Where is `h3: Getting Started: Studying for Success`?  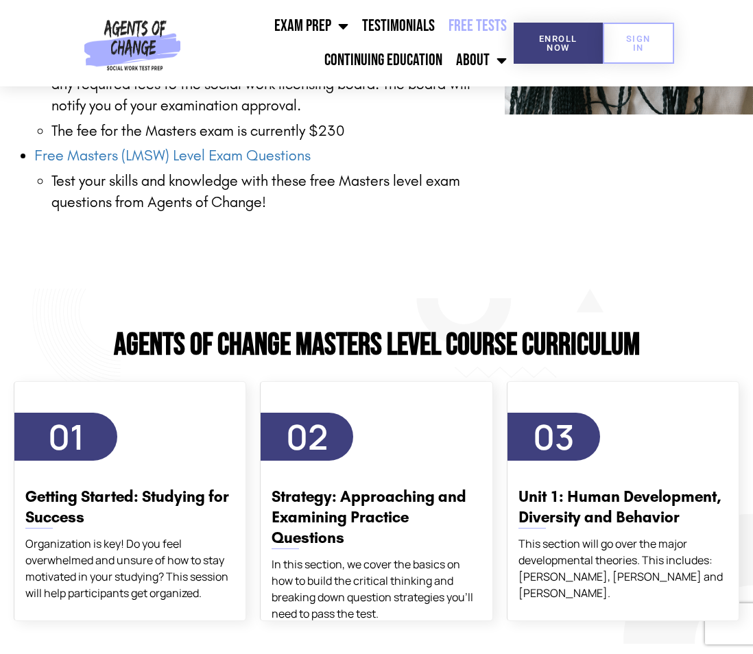 h3: Getting Started: Studying for Success is located at coordinates (130, 508).